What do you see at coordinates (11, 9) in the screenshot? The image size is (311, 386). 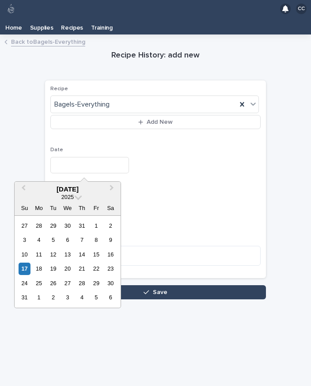 I see `img: 80hjoBaRqlyywVK24fQd` at bounding box center [11, 9].